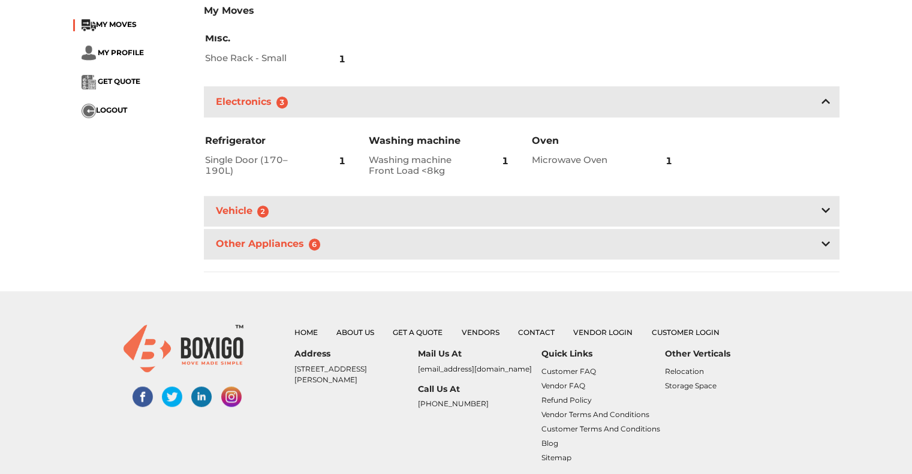  I want to click on h2: Single Door (170–190L), so click(259, 166).